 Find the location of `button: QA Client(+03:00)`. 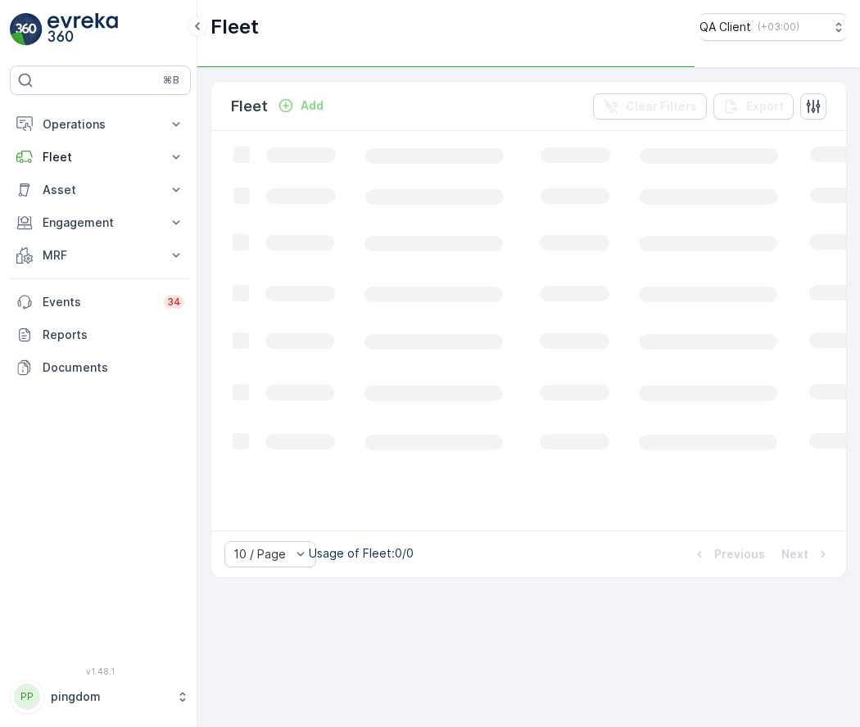

button: QA Client(+03:00) is located at coordinates (773, 27).